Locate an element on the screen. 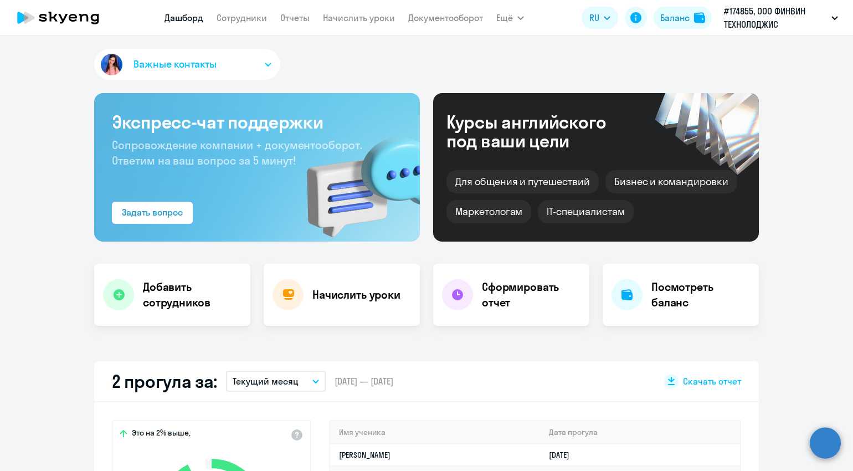 The width and height of the screenshot is (853, 471). button: Балансbalance is located at coordinates (682, 18).